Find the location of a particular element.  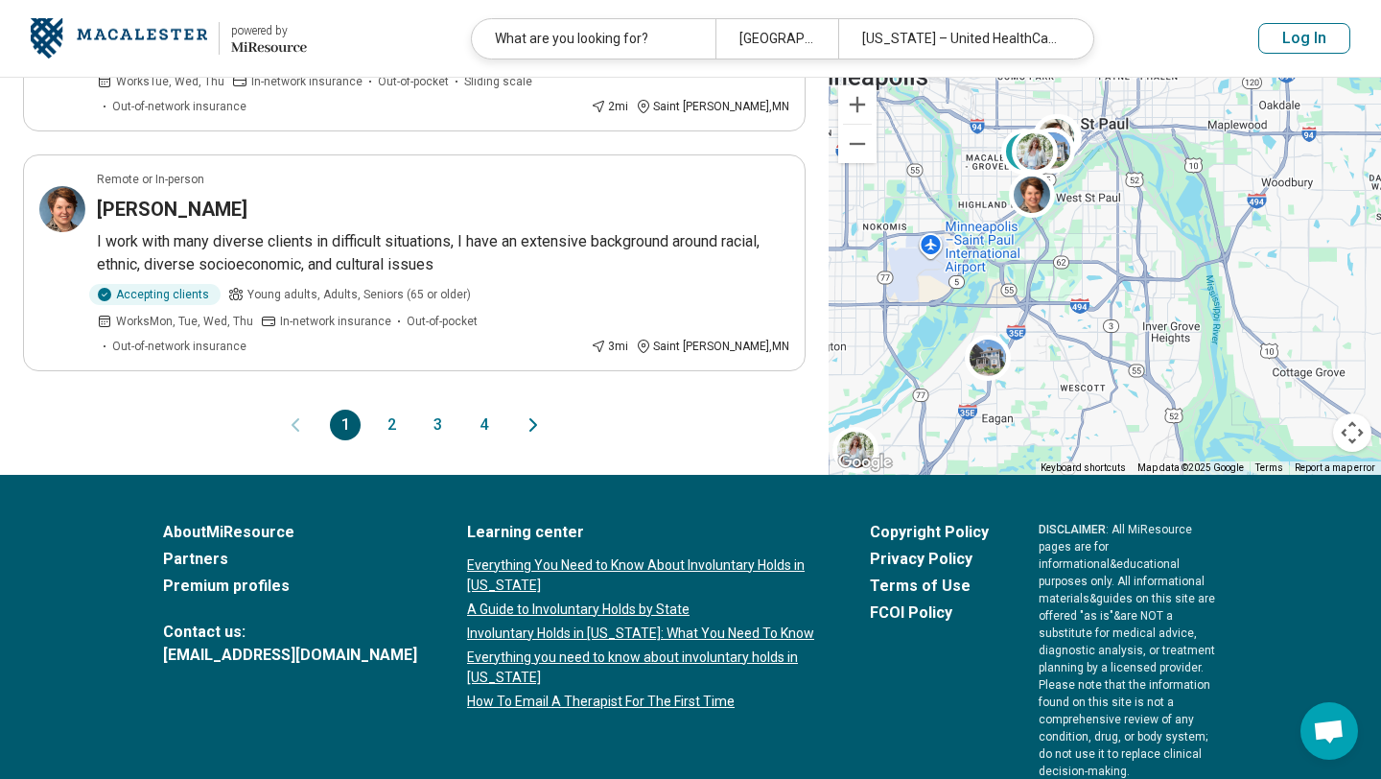

div: 4 is located at coordinates (1024, 151).